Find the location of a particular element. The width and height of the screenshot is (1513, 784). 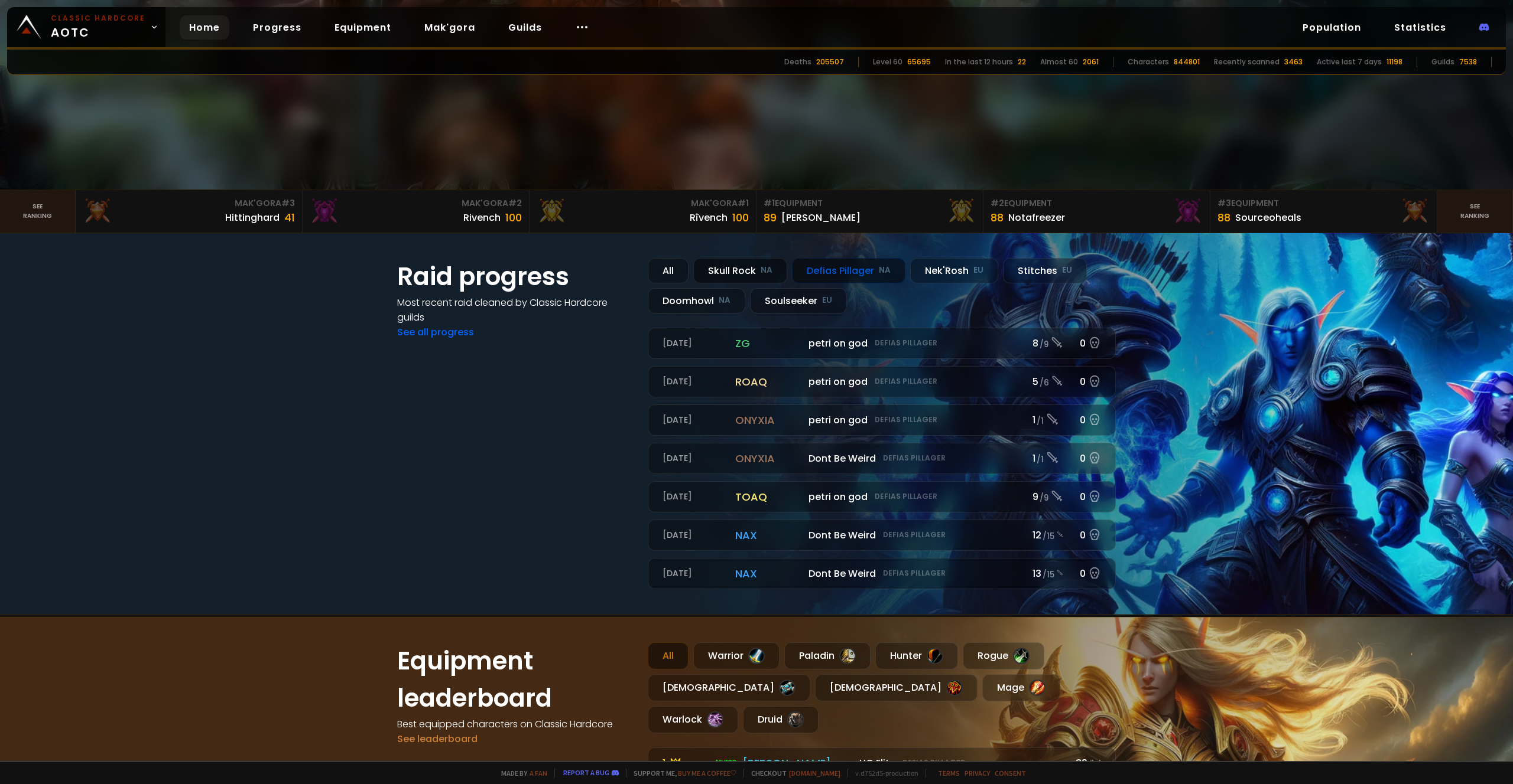

a: Mak'gora is located at coordinates (450, 27).